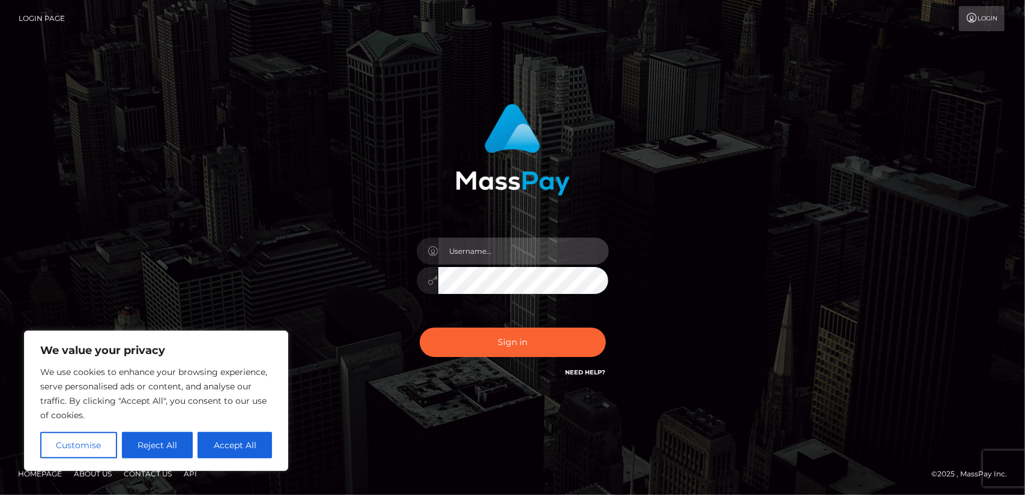 The height and width of the screenshot is (495, 1025). I want to click on a: Login Page, so click(41, 19).